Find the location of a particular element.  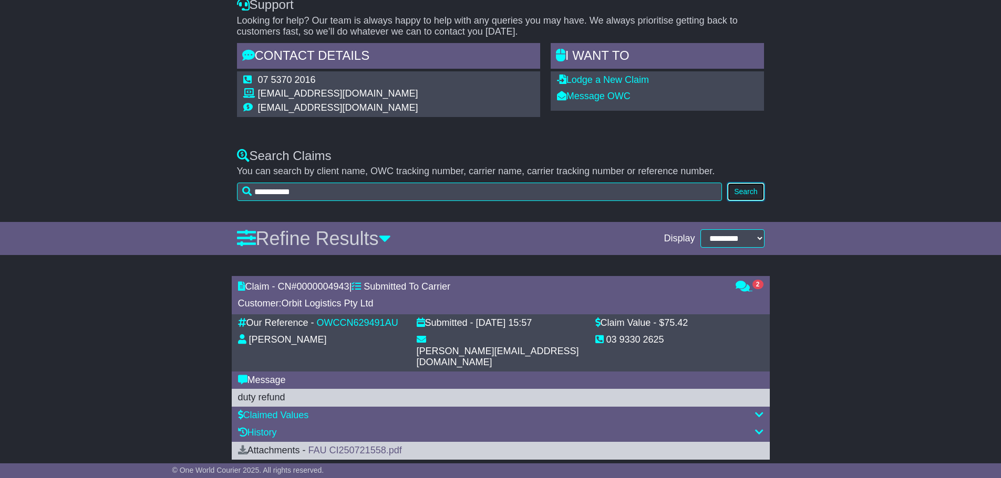

span: 2 is located at coordinates (757, 285).